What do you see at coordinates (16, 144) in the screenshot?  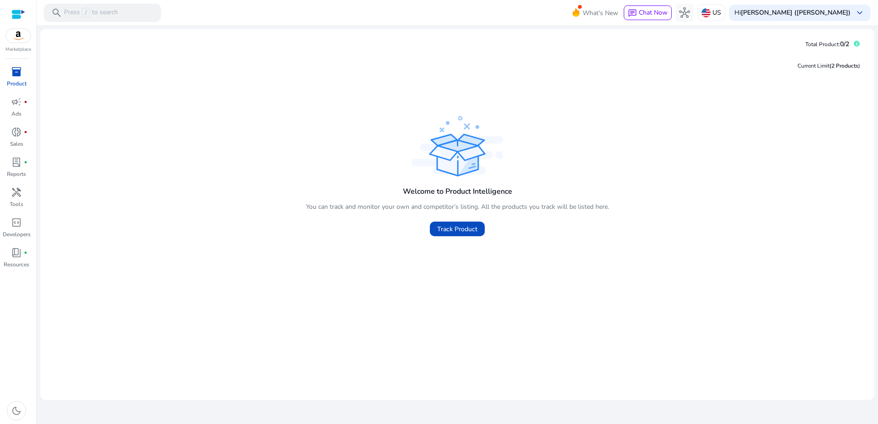 I see `p: Sales` at bounding box center [16, 144].